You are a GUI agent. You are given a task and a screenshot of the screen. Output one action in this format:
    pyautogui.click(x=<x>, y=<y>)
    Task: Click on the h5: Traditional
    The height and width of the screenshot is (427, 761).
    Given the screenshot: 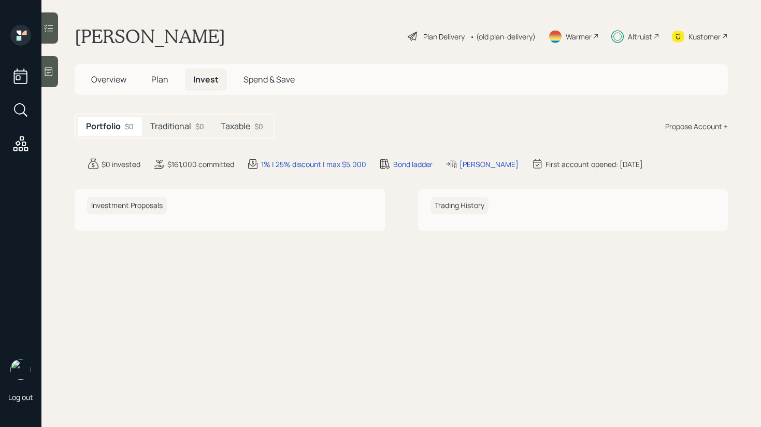 What is the action you would take?
    pyautogui.click(x=171, y=126)
    